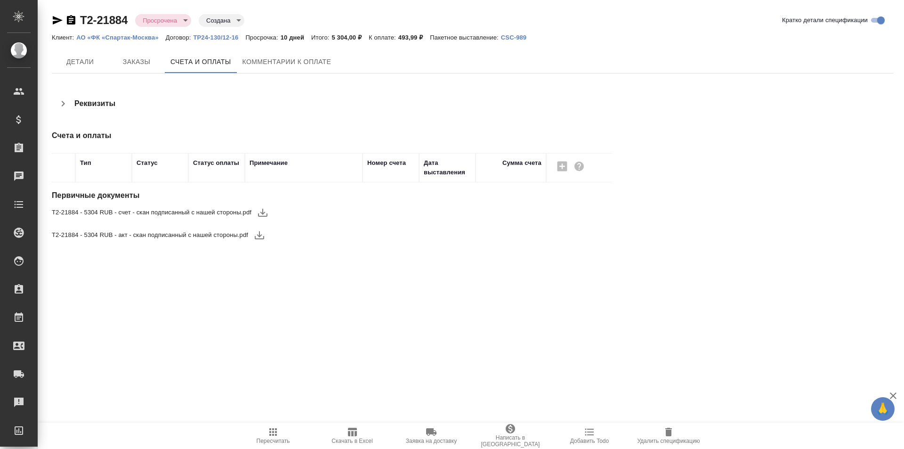  What do you see at coordinates (121, 37) in the screenshot?
I see `p: АО «ФК «Спартак-Москва»` at bounding box center [121, 37].